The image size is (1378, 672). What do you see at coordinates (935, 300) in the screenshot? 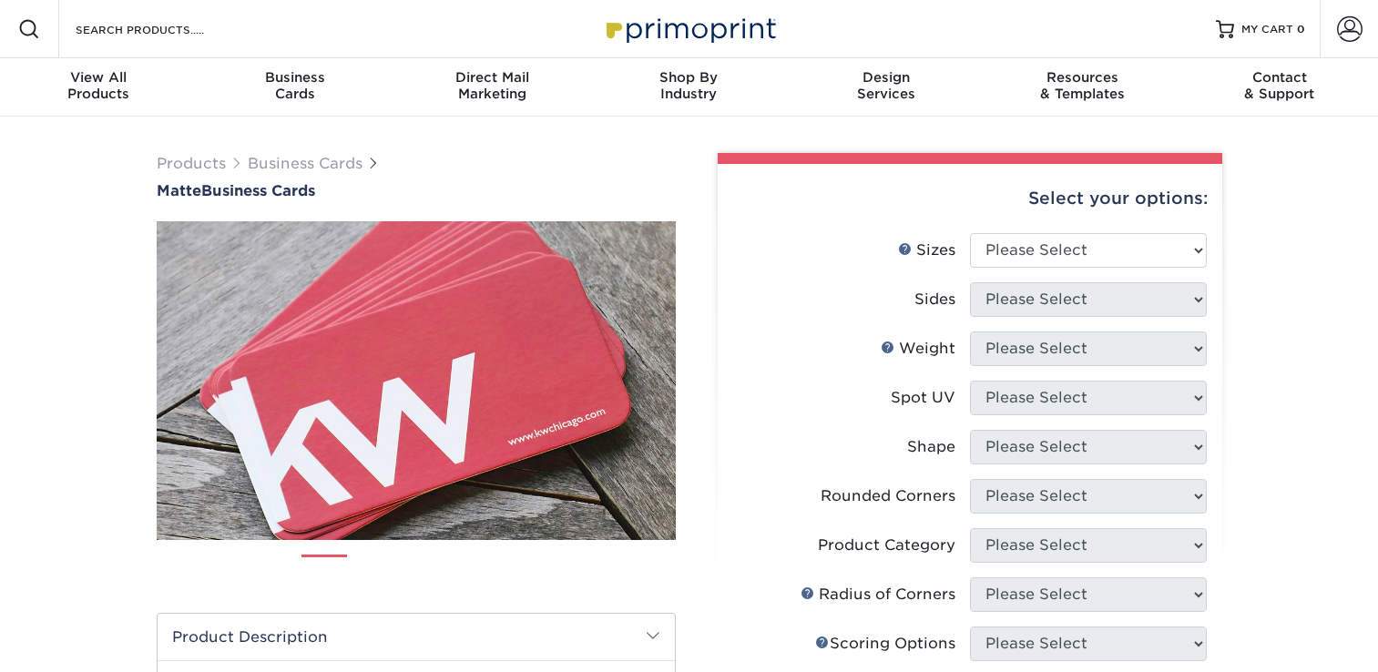
I see `div: Sides` at bounding box center [935, 300].